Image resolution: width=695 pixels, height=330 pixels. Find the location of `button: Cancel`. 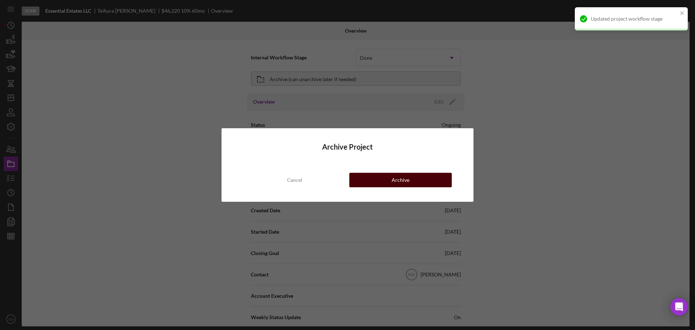

button: Cancel is located at coordinates (294, 180).